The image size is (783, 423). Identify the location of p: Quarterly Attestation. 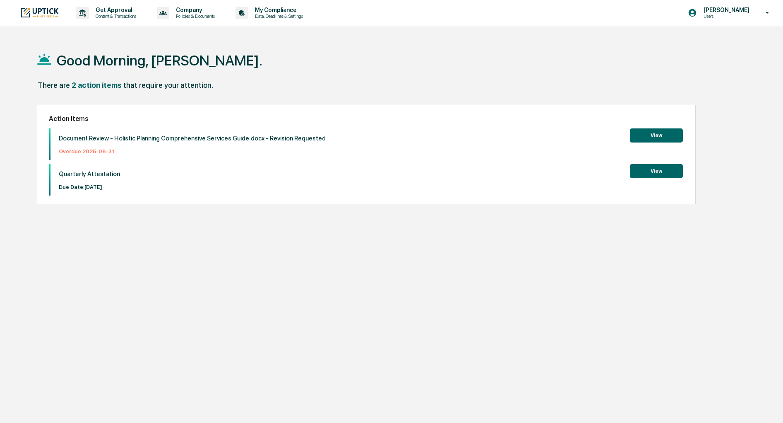
(89, 174).